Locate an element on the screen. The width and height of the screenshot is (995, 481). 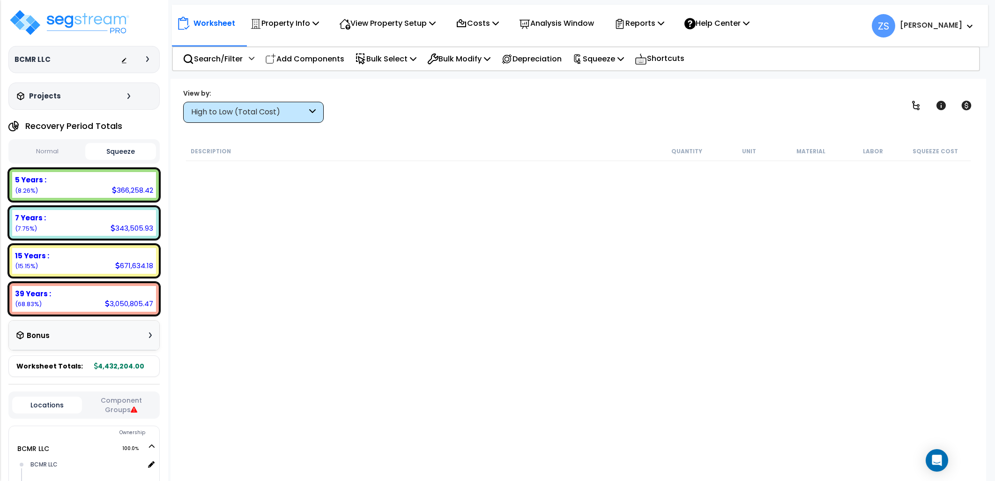
span: 100.0% is located at coordinates (134, 448).